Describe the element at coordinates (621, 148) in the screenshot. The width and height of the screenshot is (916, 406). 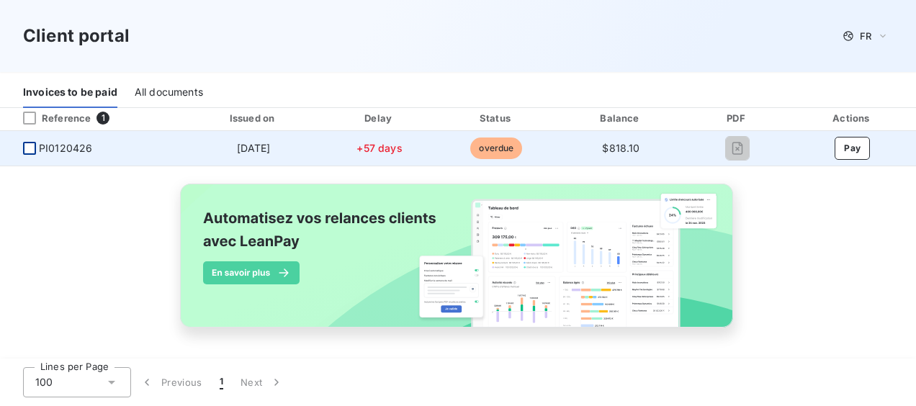
I see `span: $818.10` at that location.